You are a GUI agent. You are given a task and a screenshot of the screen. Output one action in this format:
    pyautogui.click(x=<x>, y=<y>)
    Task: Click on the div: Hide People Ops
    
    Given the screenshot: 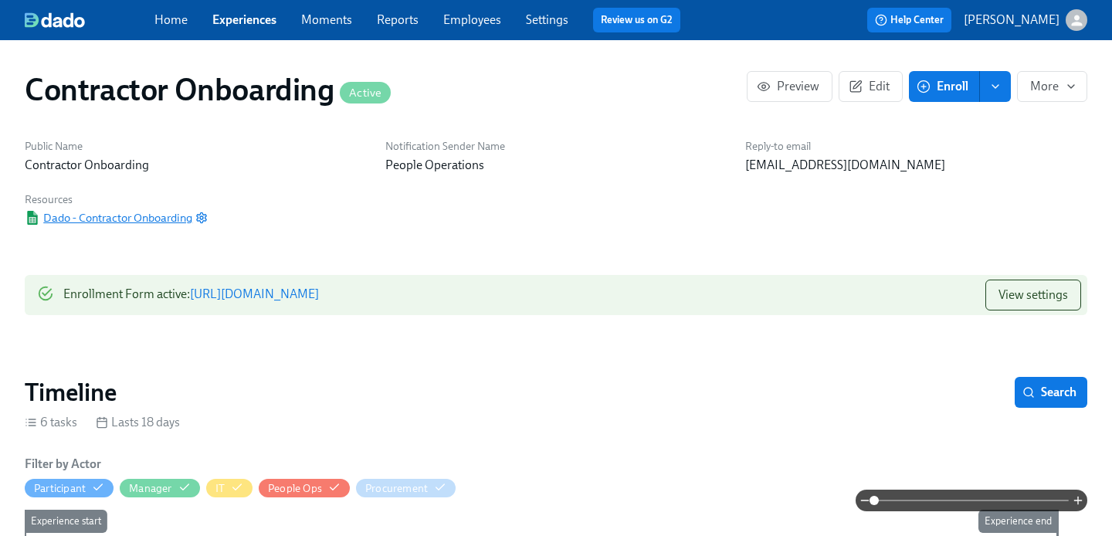 What is the action you would take?
    pyautogui.click(x=295, y=488)
    